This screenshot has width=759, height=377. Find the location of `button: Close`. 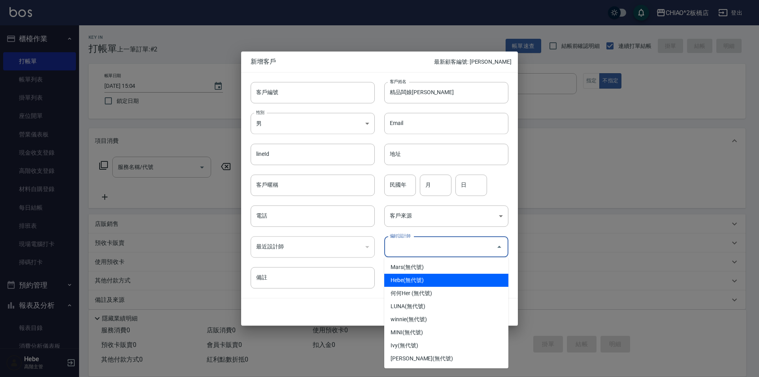

button: Close is located at coordinates (500, 247).